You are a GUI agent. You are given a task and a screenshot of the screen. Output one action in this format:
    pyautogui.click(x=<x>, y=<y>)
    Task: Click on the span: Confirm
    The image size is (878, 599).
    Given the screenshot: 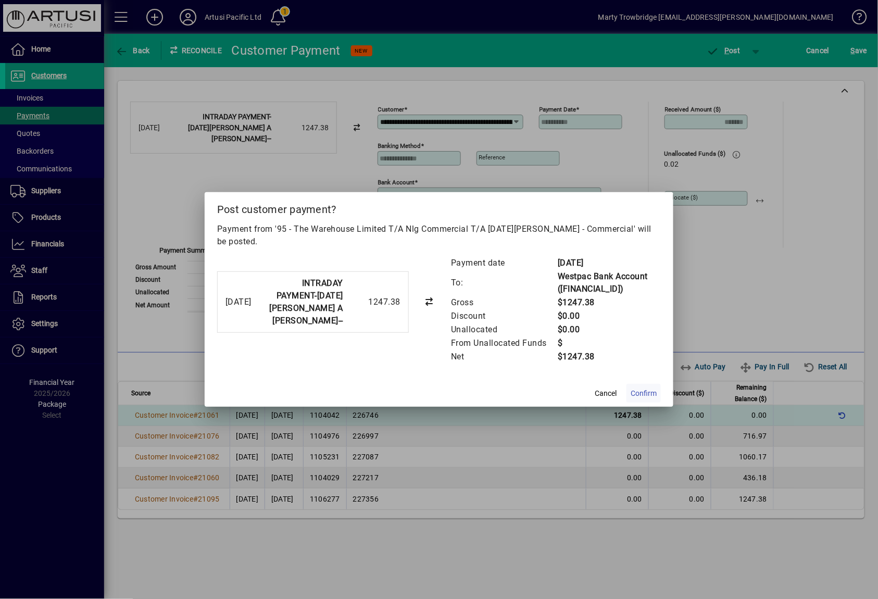 What is the action you would take?
    pyautogui.click(x=644, y=393)
    